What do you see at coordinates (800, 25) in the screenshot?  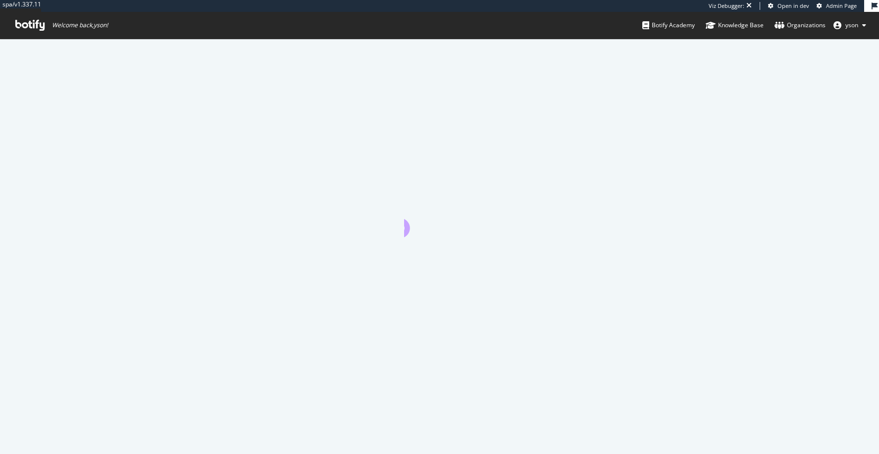 I see `a: Organizations` at bounding box center [800, 25].